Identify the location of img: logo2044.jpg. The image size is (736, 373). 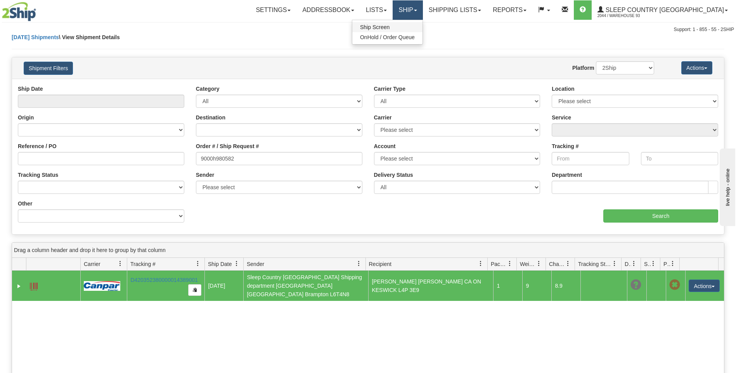
(19, 12).